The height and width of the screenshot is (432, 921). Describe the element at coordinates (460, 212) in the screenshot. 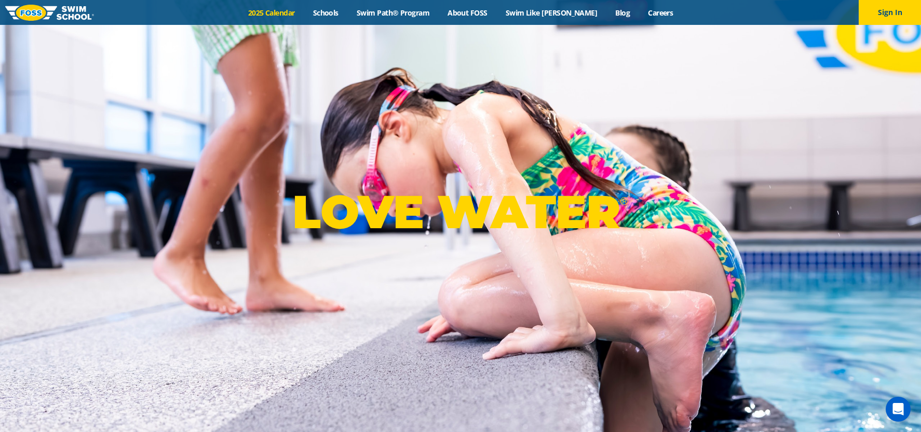

I see `p: LOVE WATER` at that location.